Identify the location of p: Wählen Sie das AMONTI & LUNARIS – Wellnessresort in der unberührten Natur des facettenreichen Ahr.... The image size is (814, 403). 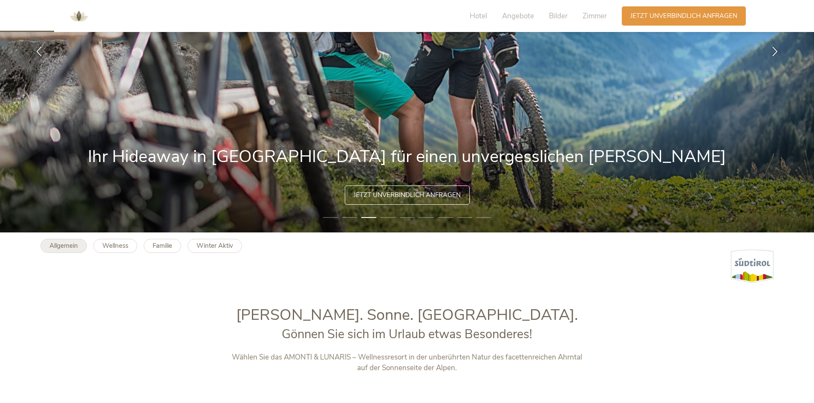
(407, 362).